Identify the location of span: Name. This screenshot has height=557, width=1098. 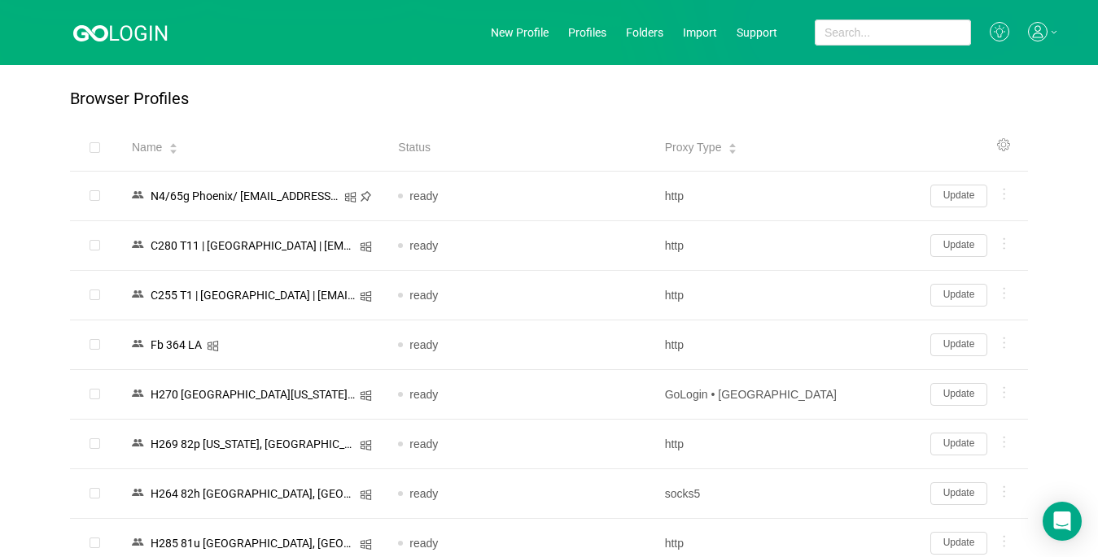
(146, 147).